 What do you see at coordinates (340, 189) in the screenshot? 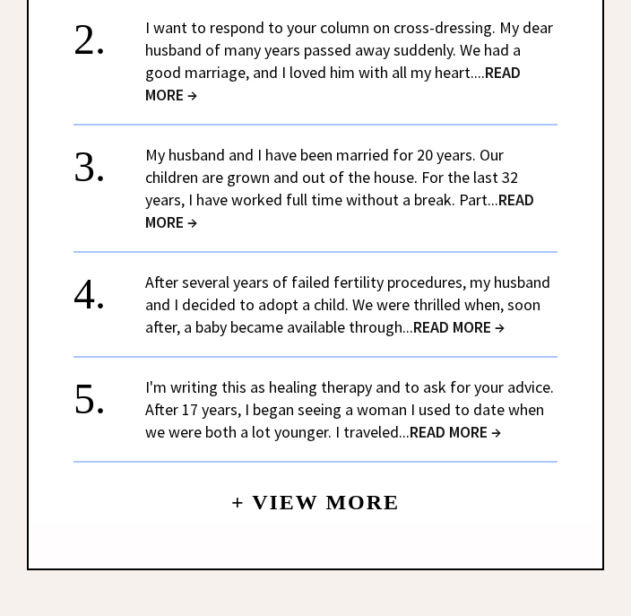
I see `a: My husband and I have been married for 20 years. Our children are grown and out of the house. For...` at bounding box center [340, 189].